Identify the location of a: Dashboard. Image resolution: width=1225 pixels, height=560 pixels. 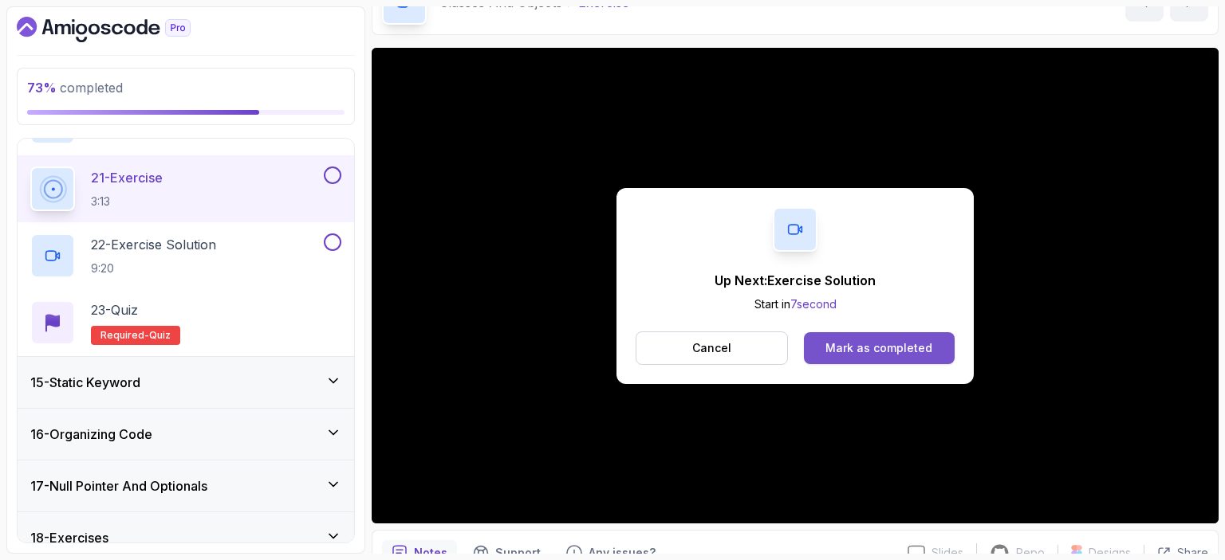
(122, 29).